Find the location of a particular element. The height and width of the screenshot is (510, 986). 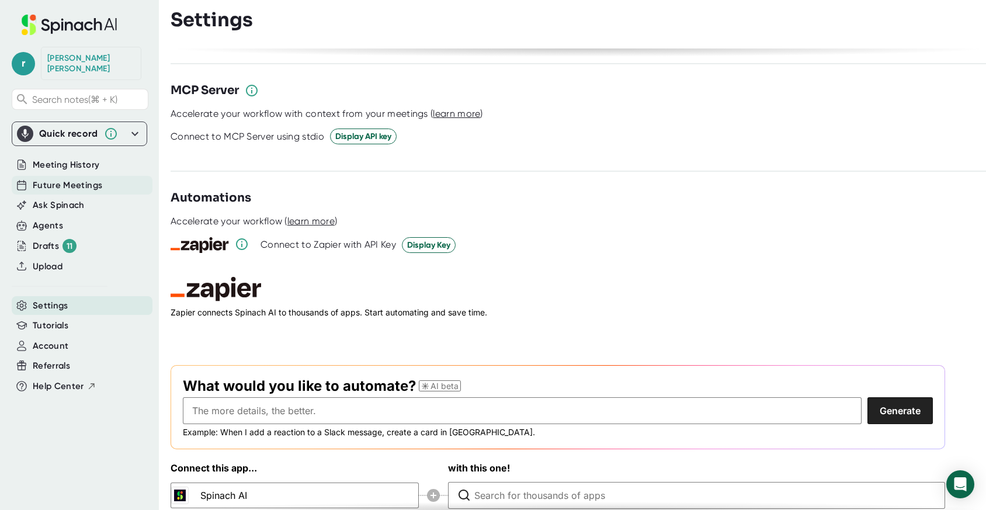

div: Ryan Smith is located at coordinates (91, 63).